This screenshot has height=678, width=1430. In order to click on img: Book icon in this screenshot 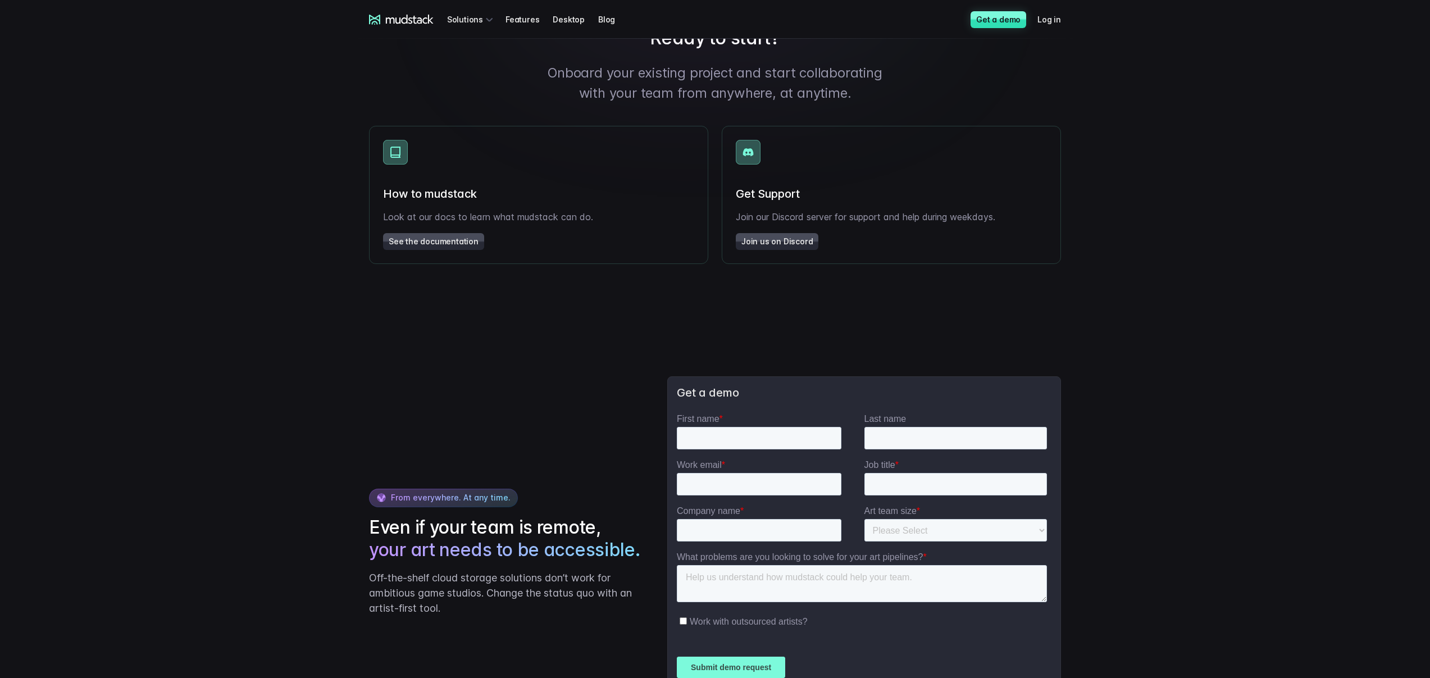, I will do `click(395, 152)`.